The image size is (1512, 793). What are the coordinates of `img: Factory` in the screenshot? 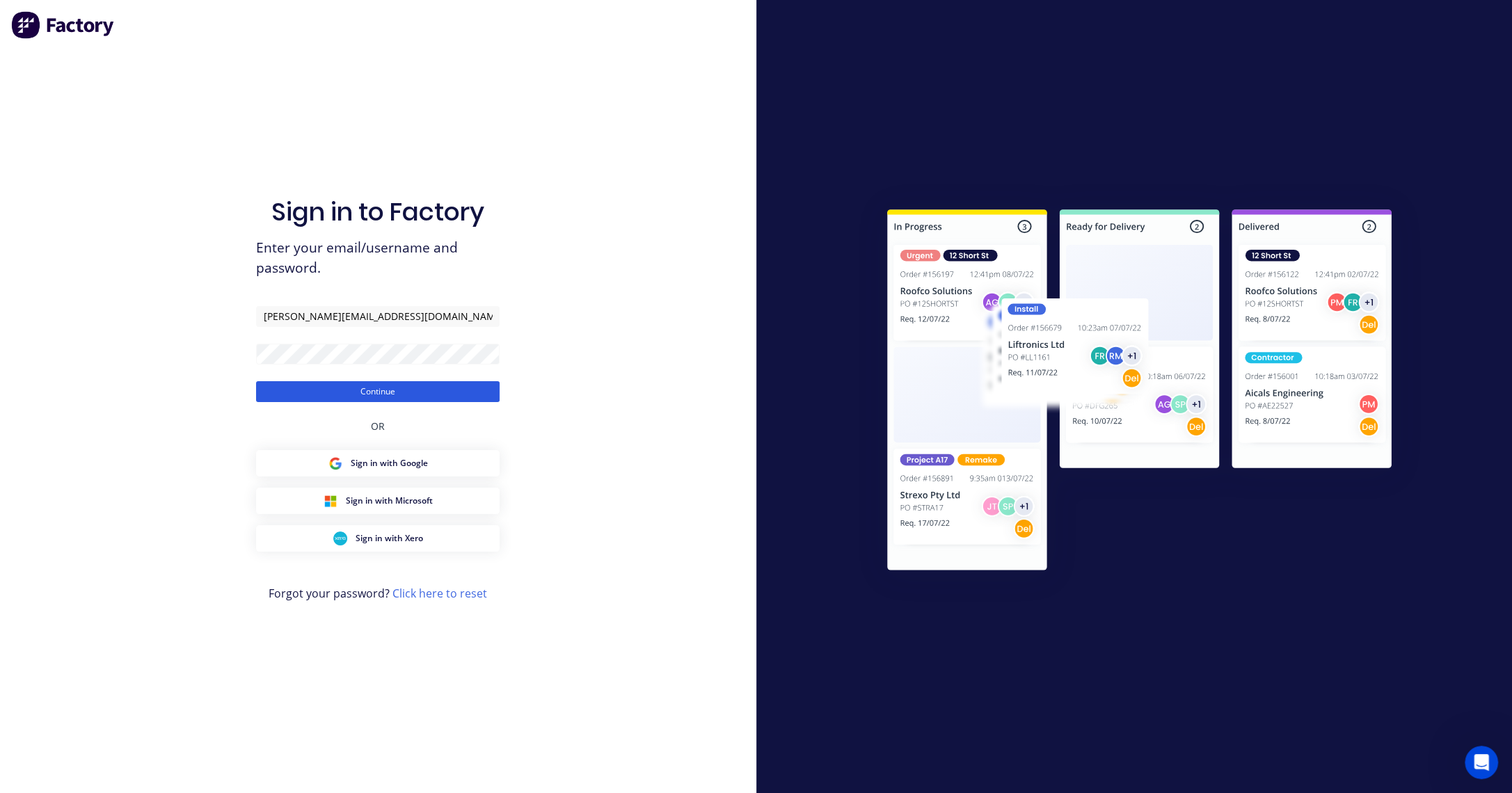 It's located at (63, 25).